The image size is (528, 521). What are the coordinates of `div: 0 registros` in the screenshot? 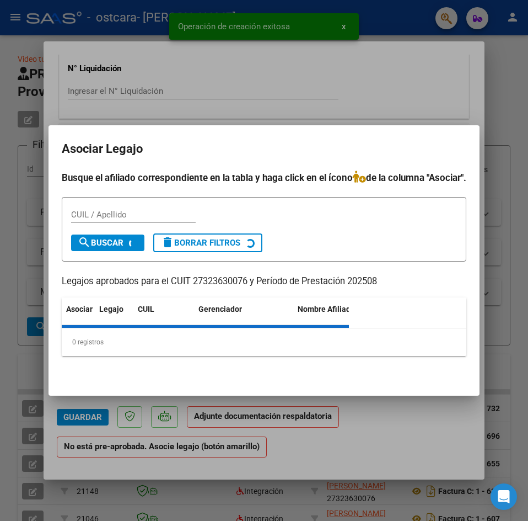 It's located at (264, 342).